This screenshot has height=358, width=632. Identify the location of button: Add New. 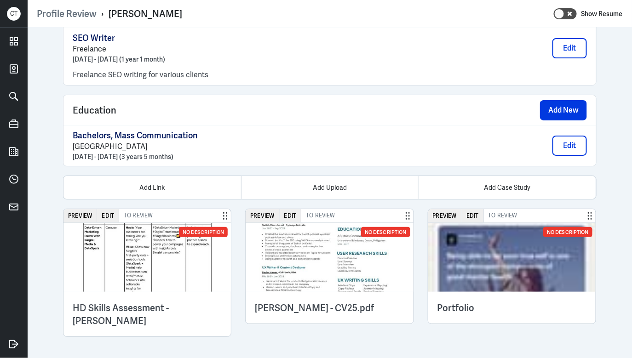
(563, 110).